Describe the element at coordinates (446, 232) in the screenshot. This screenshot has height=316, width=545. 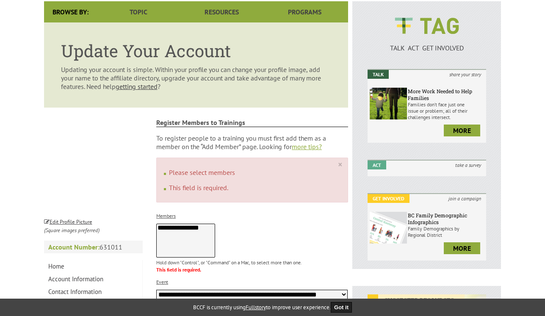
I see `p: Family Demographics by Regional District` at that location.